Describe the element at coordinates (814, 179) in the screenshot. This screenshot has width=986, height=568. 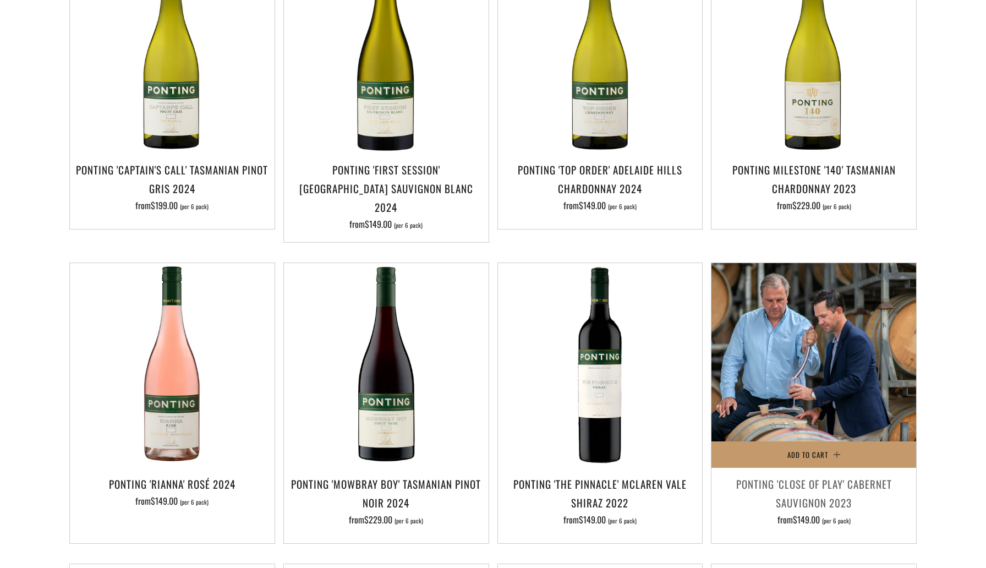
I see `h3: Ponting Milestone '140' Tasmanian Chardonnay 2023` at that location.